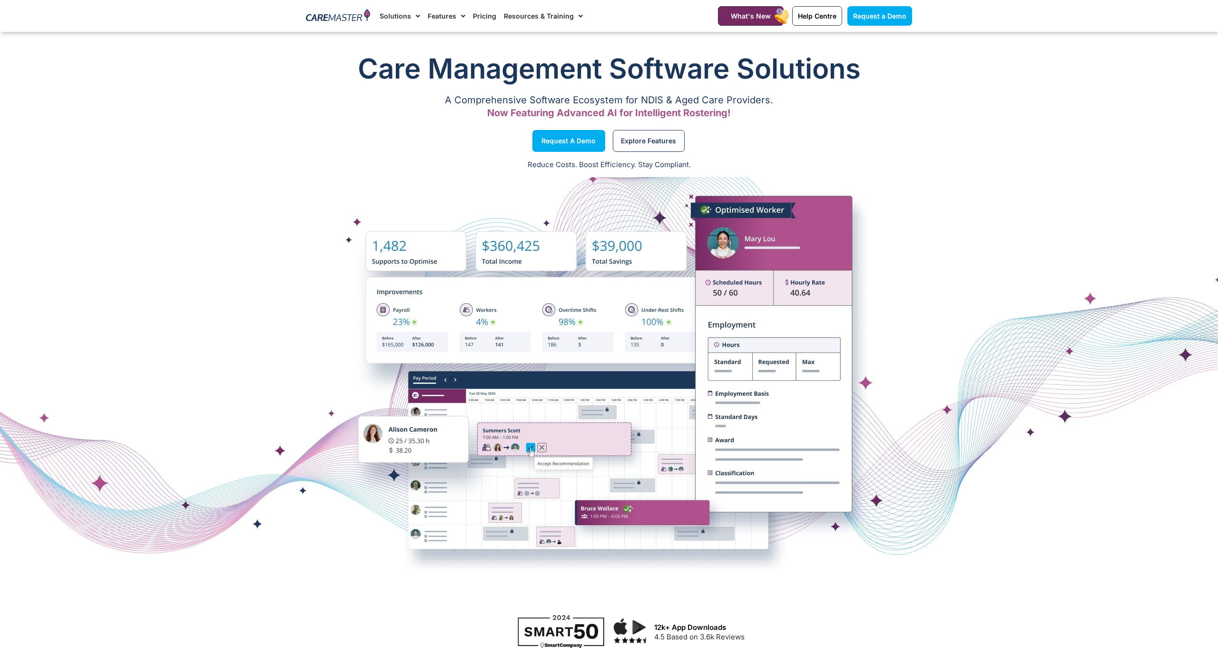 Image resolution: width=1218 pixels, height=648 pixels. What do you see at coordinates (751, 16) in the screenshot?
I see `a: What's New` at bounding box center [751, 16].